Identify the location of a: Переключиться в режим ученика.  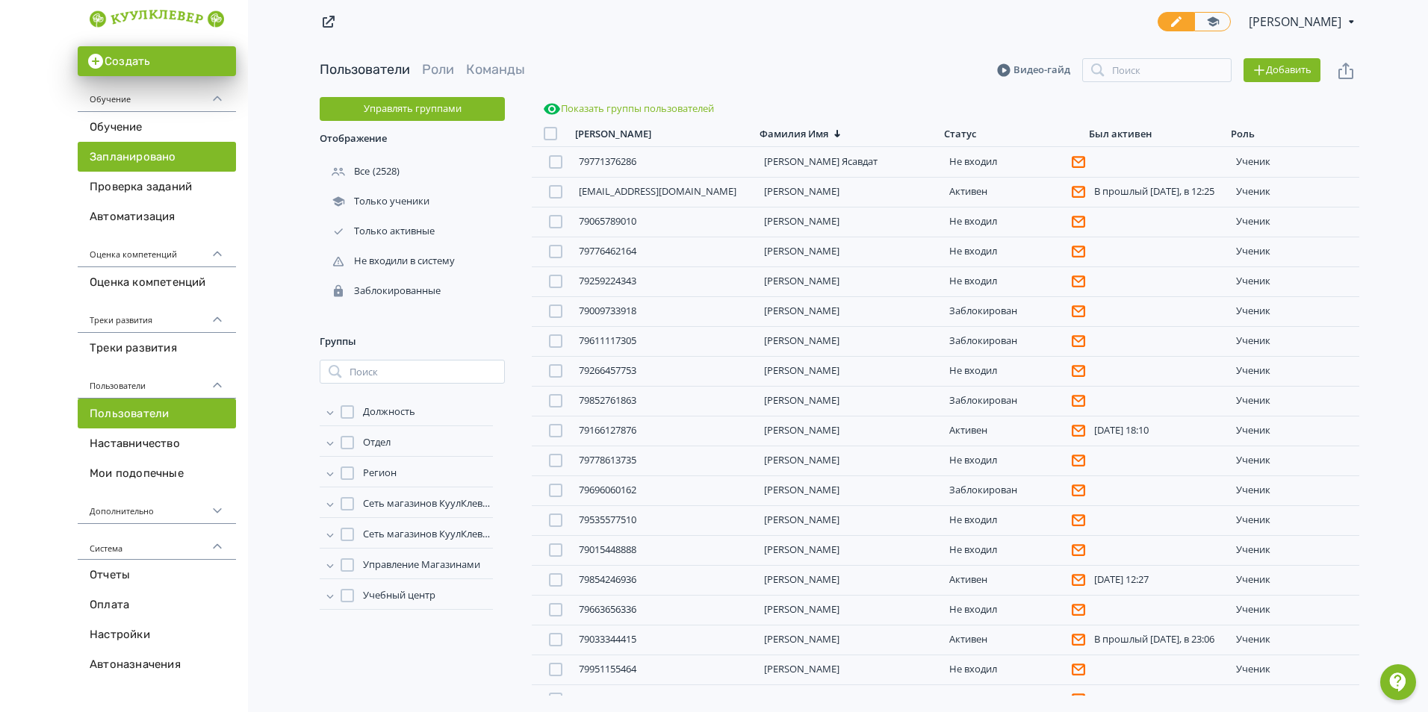
(1212, 22).